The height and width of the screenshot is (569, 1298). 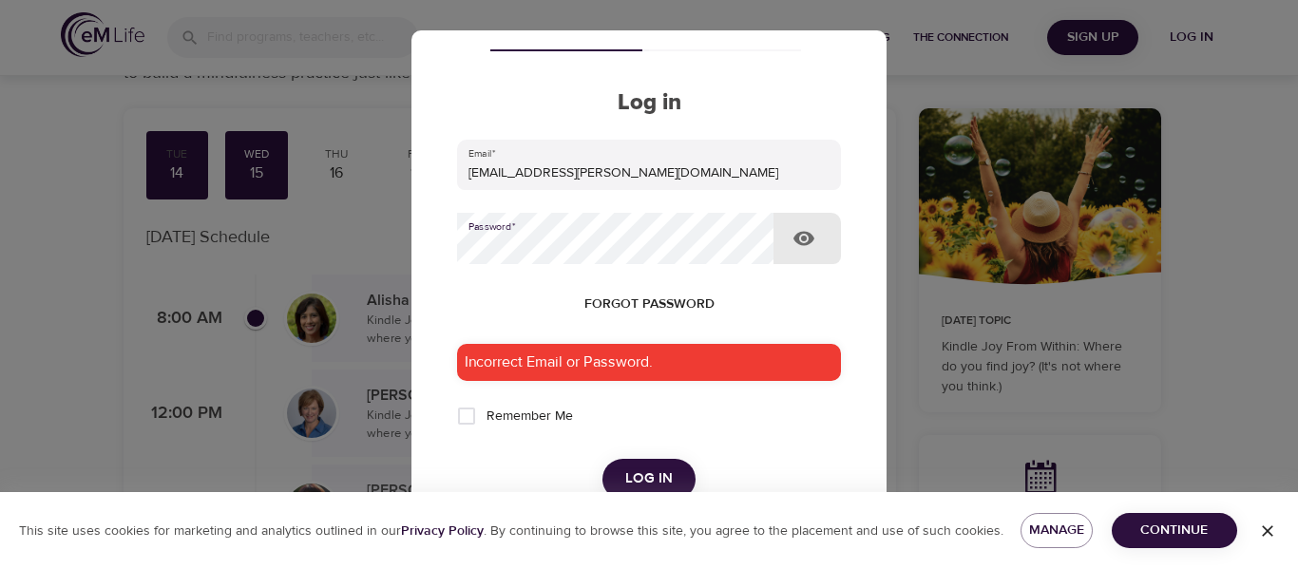 What do you see at coordinates (1056, 530) in the screenshot?
I see `span: Manage` at bounding box center [1056, 530].